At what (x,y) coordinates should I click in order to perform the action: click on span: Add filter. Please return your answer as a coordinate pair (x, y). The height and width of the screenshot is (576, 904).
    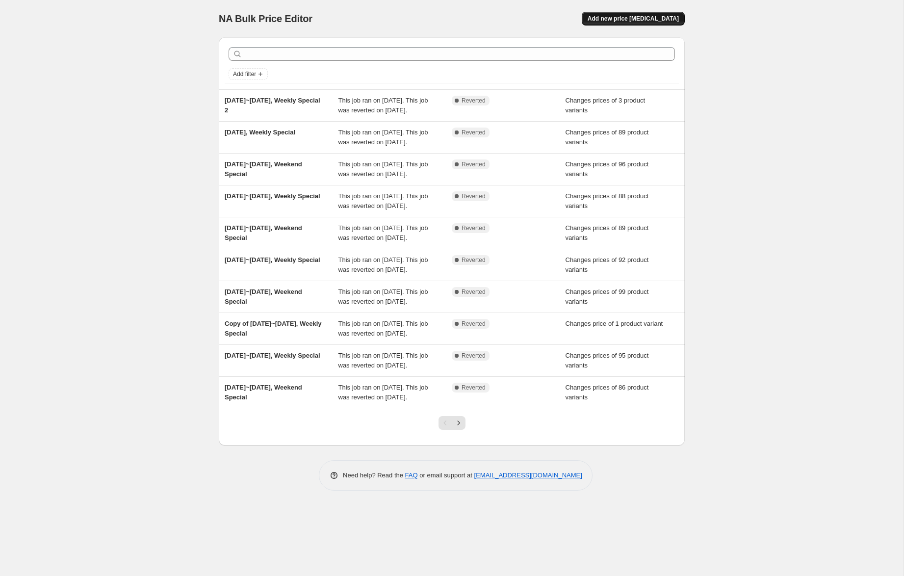
    Looking at the image, I should click on (244, 74).